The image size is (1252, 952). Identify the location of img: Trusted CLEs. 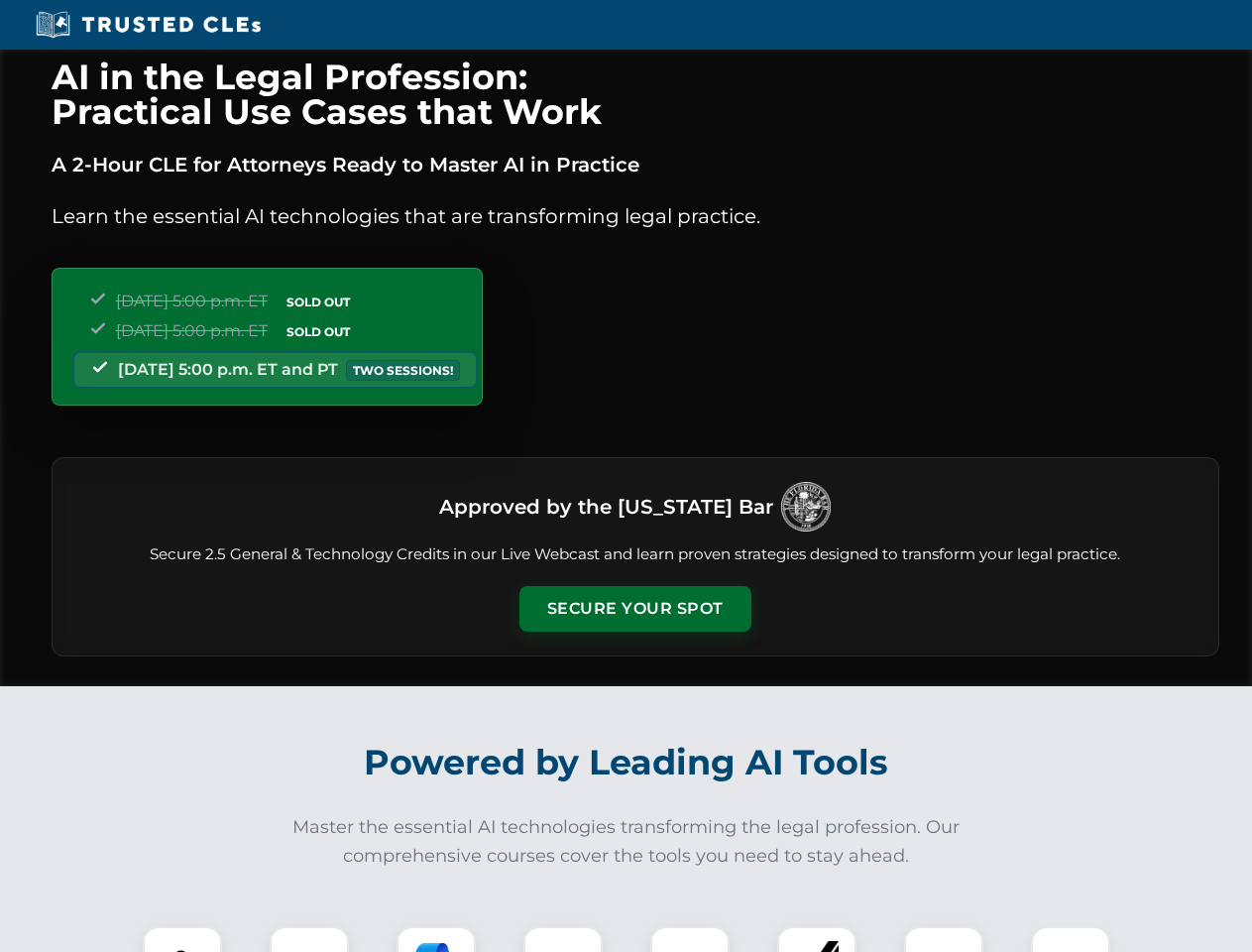
(148, 25).